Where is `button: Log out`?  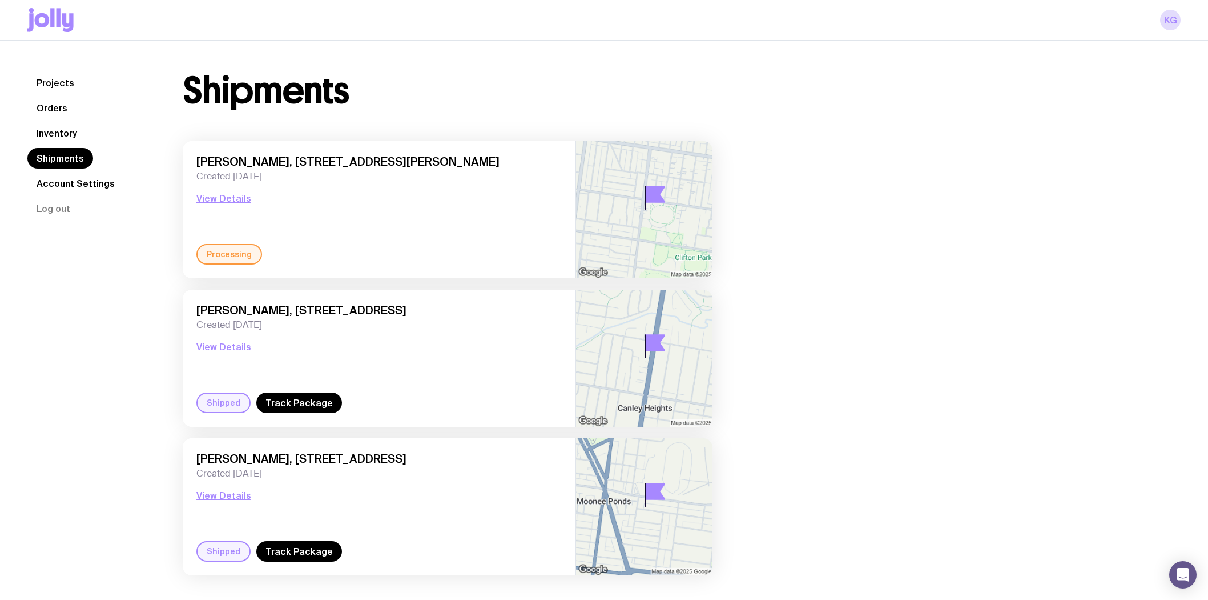 button: Log out is located at coordinates (53, 208).